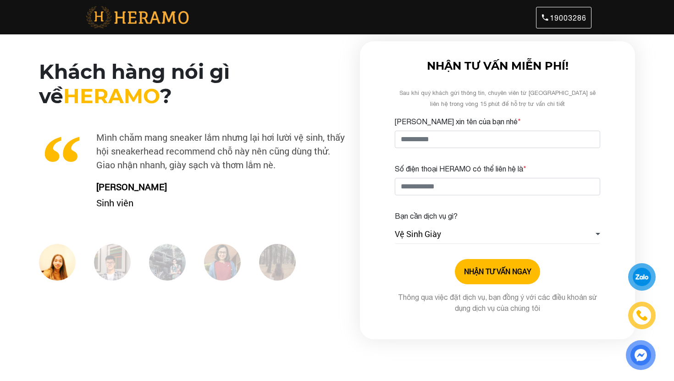 This screenshot has width=674, height=381. I want to click on h2: Khách hàng nói gì về ?, so click(192, 84).